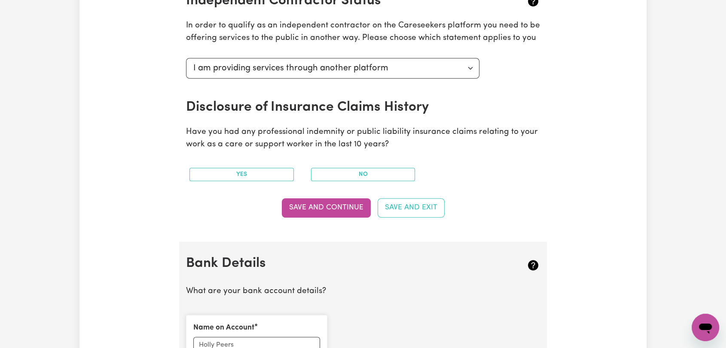 The width and height of the screenshot is (726, 348). Describe the element at coordinates (363, 139) in the screenshot. I see `p: Have you had any professional indemnity or public liability insurance claims relating to your wor...` at that location.